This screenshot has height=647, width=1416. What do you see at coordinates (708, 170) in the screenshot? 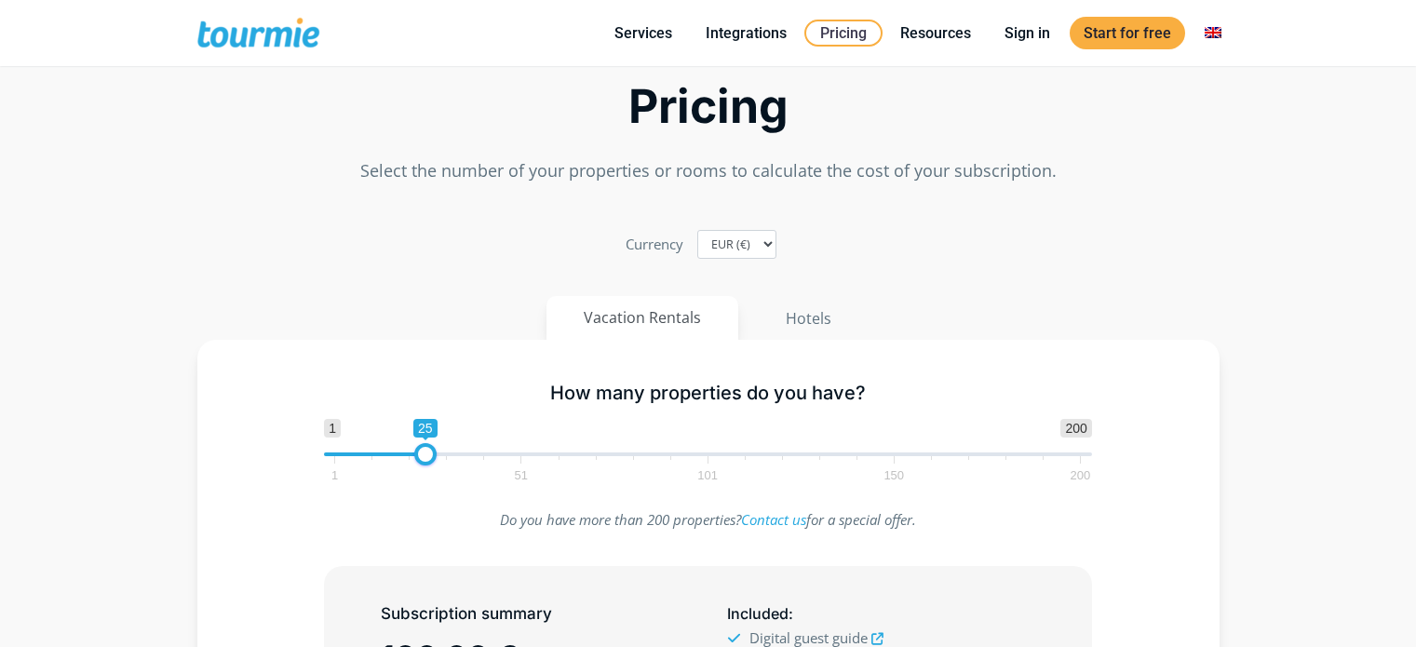
I see `p: Select the number of your properties or rooms to calculate the cost of your subscription.` at bounding box center [708, 170].